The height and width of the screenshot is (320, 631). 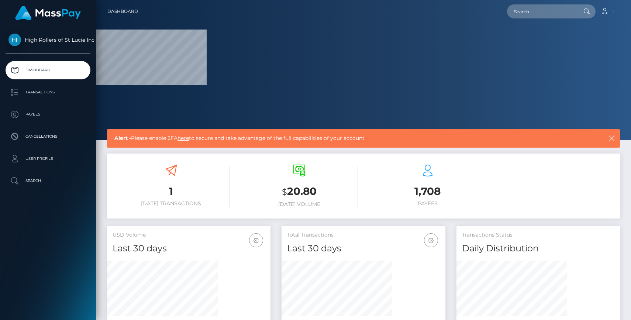 What do you see at coordinates (48, 114) in the screenshot?
I see `a: Payees` at bounding box center [48, 114].